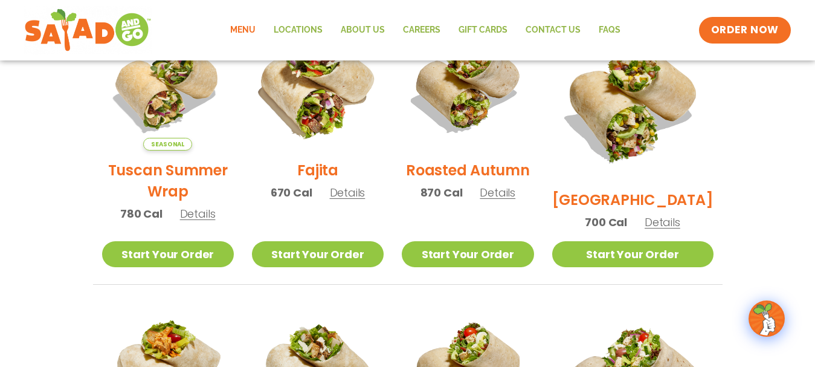 The image size is (815, 367). Describe the element at coordinates (468, 170) in the screenshot. I see `h2: Roasted Autumn` at that location.